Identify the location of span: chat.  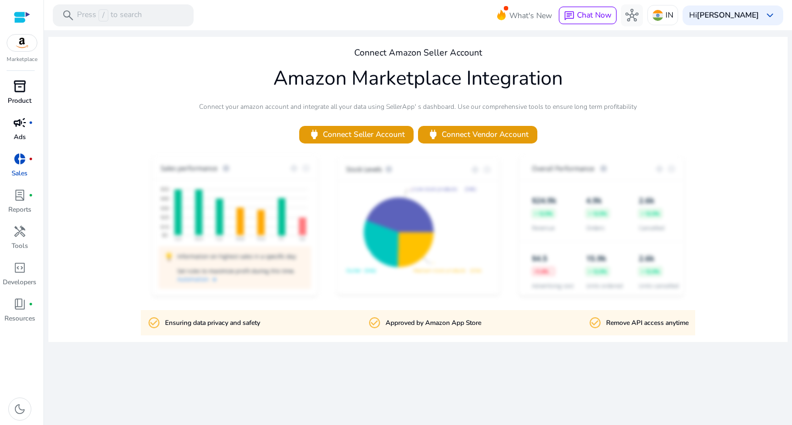
(569, 16).